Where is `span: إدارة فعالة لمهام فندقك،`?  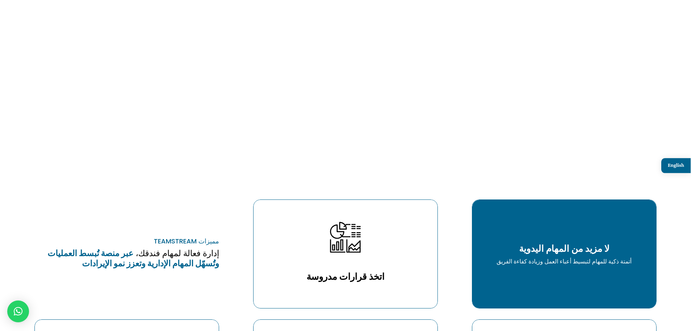 span: إدارة فعالة لمهام فندقك، is located at coordinates (177, 253).